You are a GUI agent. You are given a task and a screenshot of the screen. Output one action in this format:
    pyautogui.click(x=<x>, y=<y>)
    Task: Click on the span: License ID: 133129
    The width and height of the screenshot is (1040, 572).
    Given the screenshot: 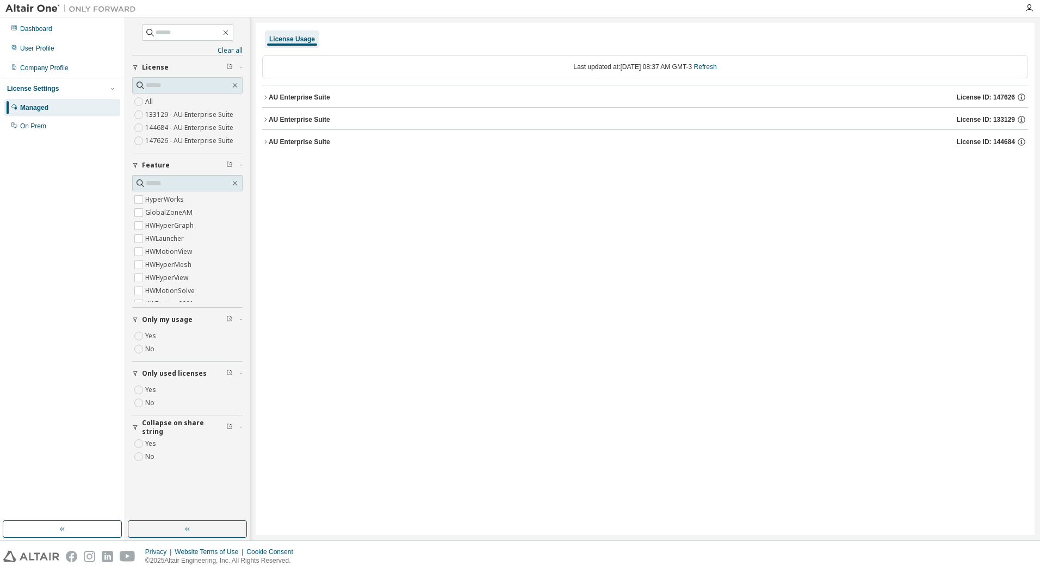 What is the action you would take?
    pyautogui.click(x=985, y=120)
    